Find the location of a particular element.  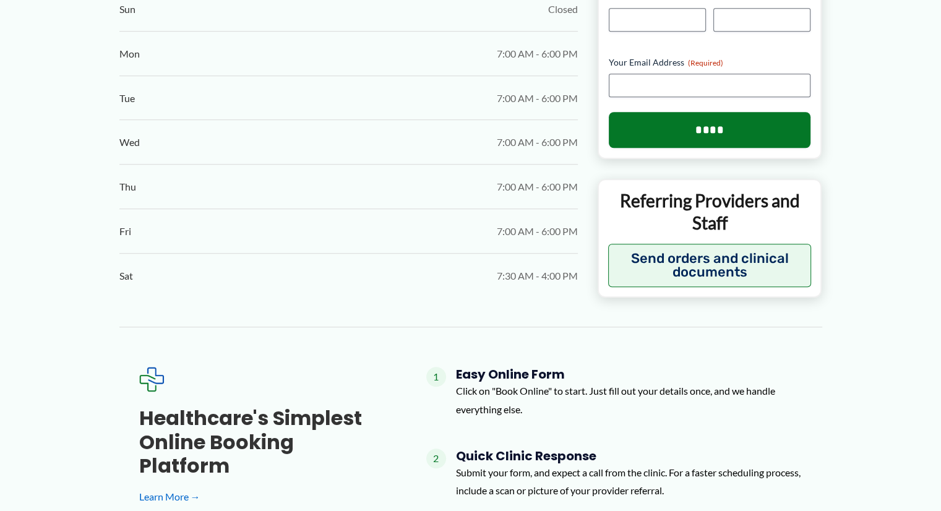

img: Expected Healthcare Logo is located at coordinates (151, 379).